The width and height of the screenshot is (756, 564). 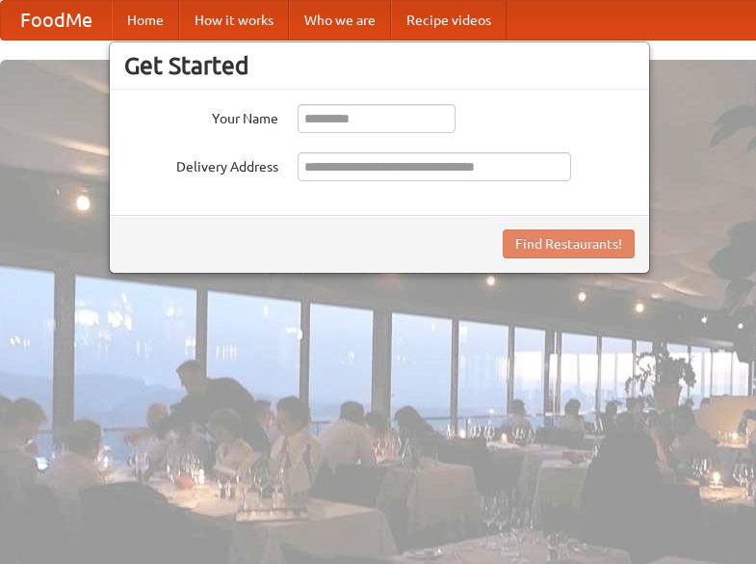 I want to click on a: Recipe videos, so click(x=449, y=20).